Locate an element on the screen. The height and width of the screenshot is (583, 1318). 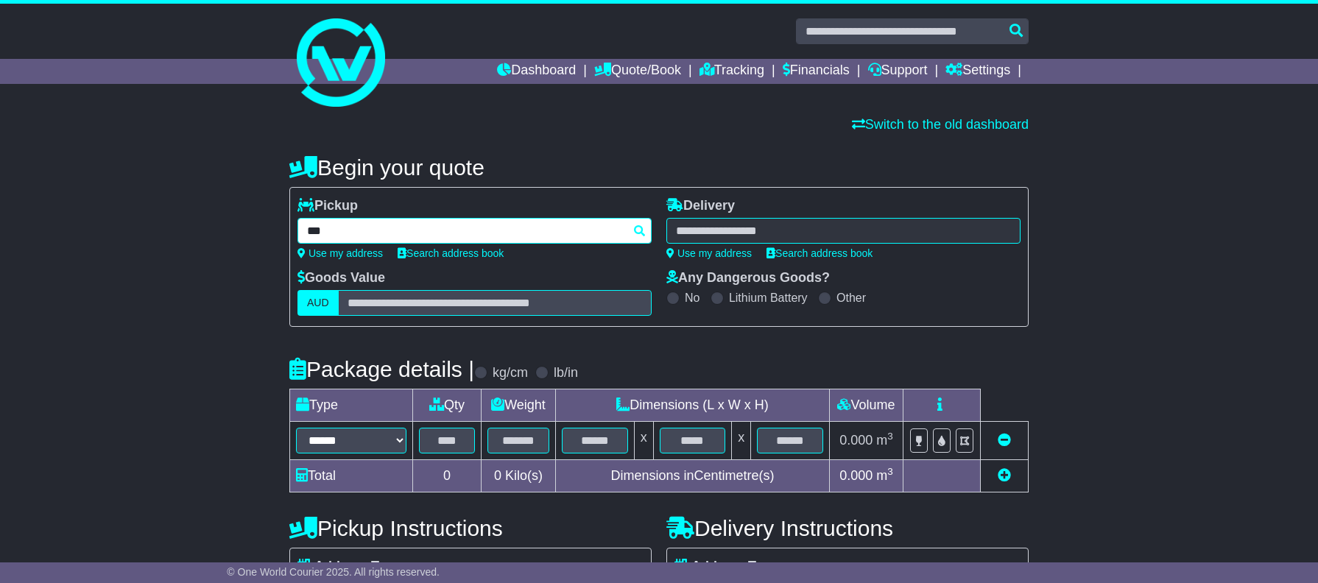
label: Lithium Battery is located at coordinates (768, 297).